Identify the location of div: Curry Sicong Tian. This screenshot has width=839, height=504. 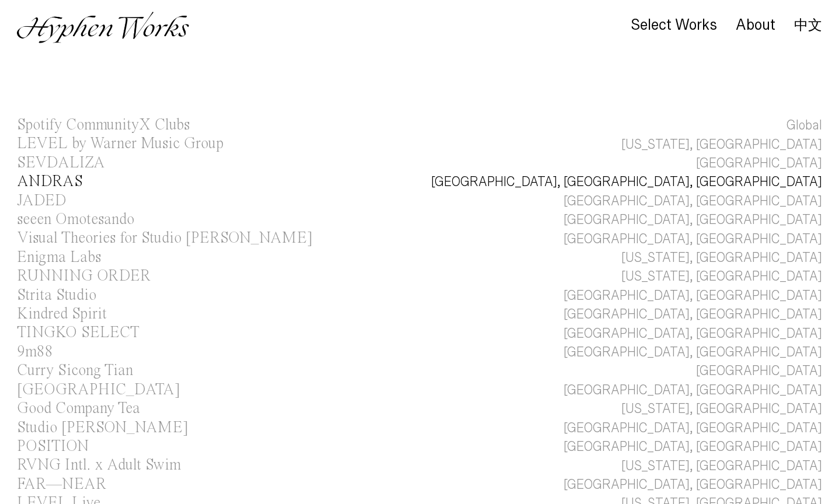
(75, 371).